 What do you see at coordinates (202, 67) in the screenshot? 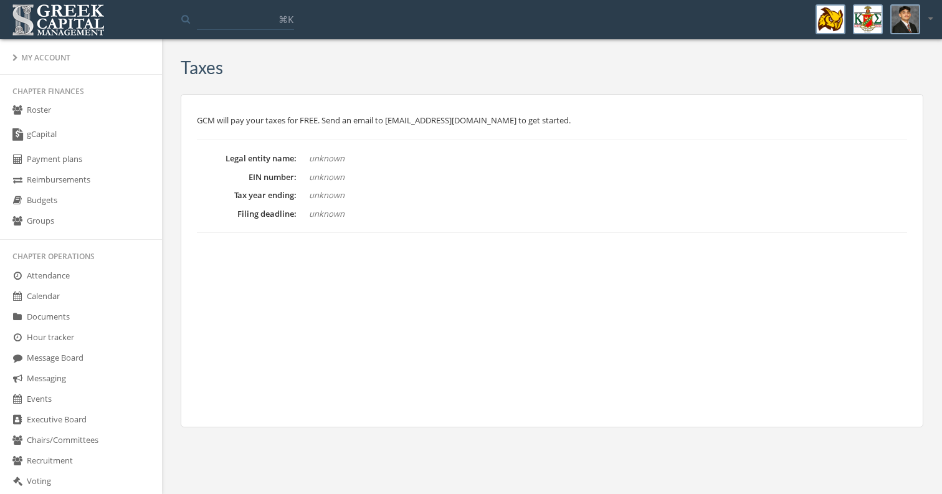
I see `h3: Taxes` at bounding box center [202, 67].